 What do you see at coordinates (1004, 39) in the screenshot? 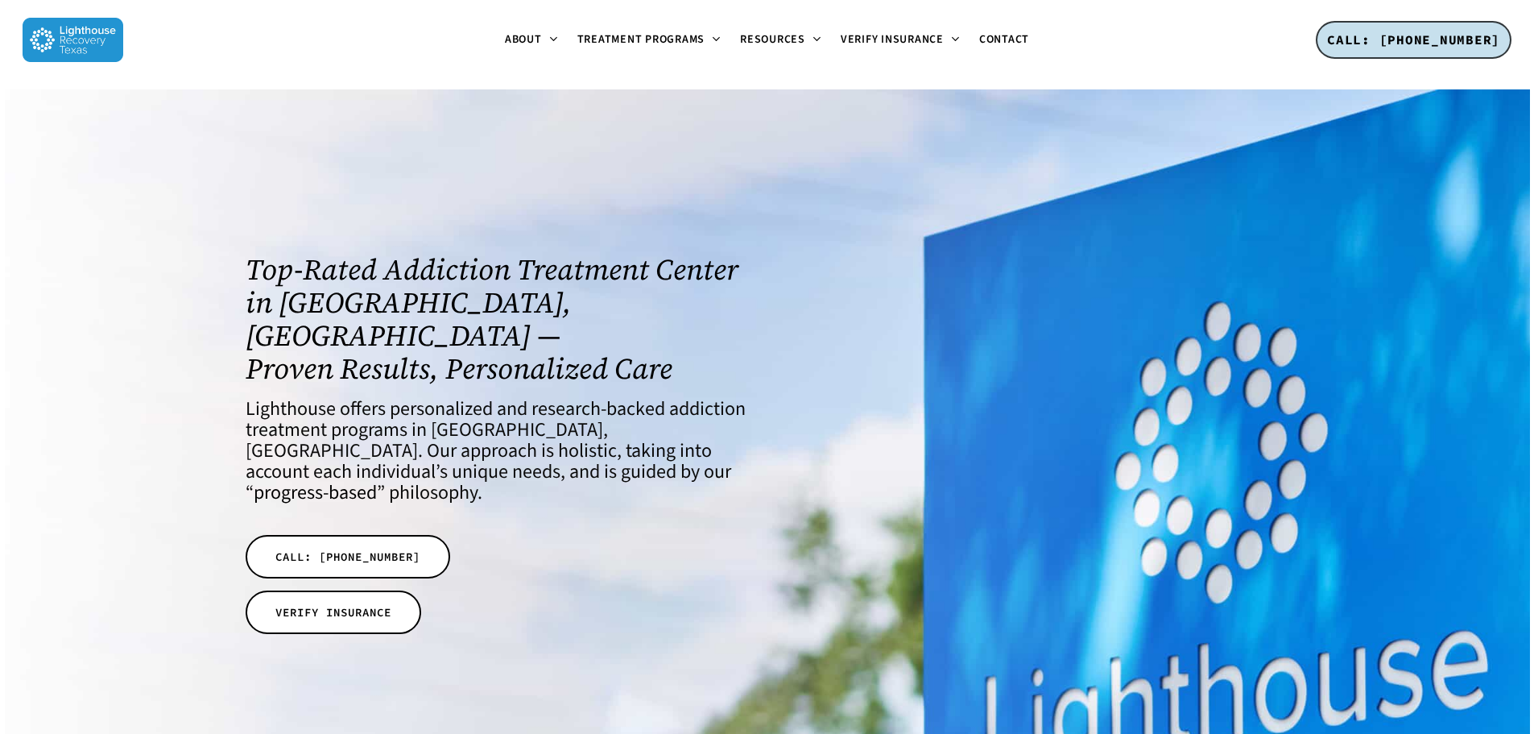
I see `a: Contact` at bounding box center [1004, 39].